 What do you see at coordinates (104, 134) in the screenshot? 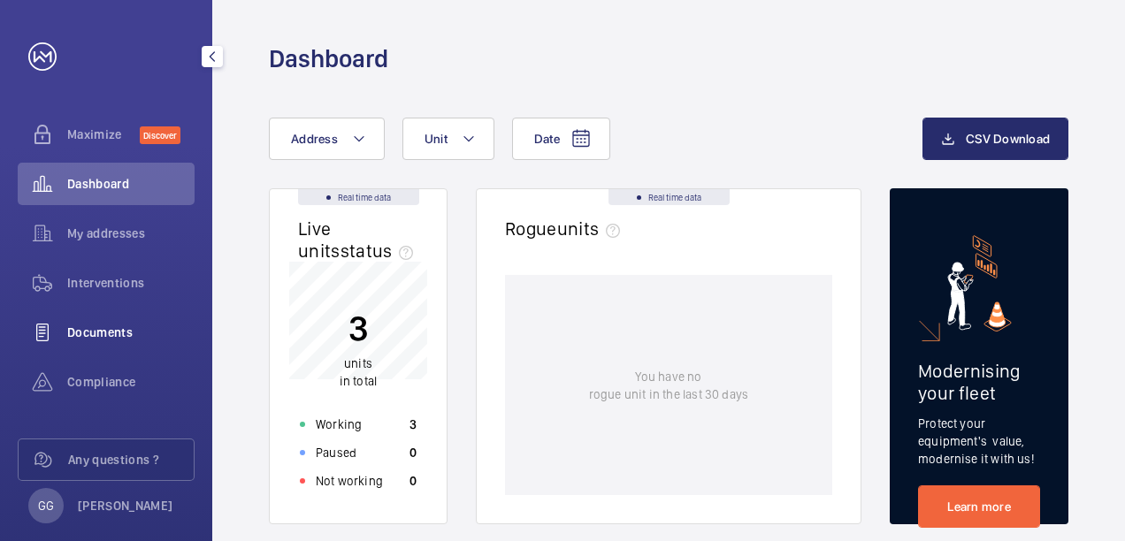
I see `span: Maximize` at bounding box center [104, 134].